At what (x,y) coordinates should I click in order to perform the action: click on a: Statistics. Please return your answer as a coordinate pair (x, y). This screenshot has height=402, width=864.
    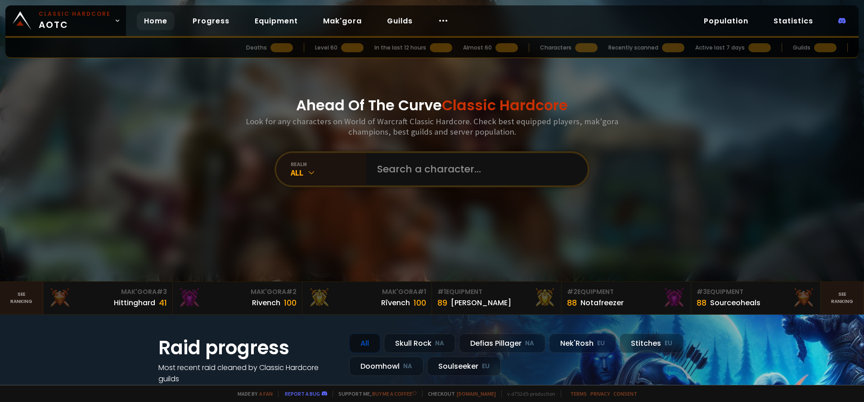
    Looking at the image, I should click on (793, 21).